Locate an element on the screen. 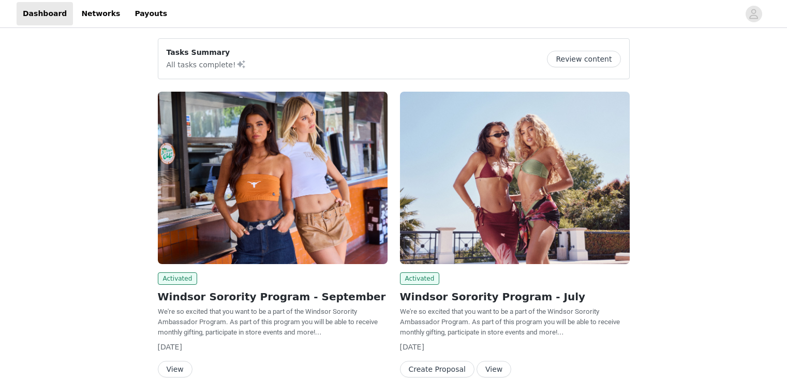  button: Review content is located at coordinates (584, 59).